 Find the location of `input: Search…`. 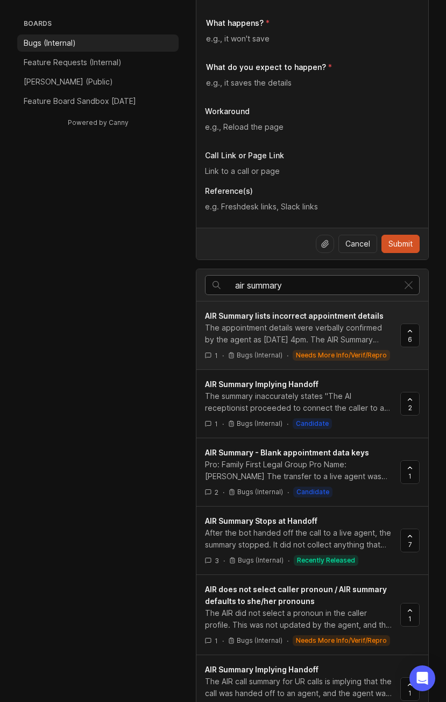

input: Search… is located at coordinates (316, 285).